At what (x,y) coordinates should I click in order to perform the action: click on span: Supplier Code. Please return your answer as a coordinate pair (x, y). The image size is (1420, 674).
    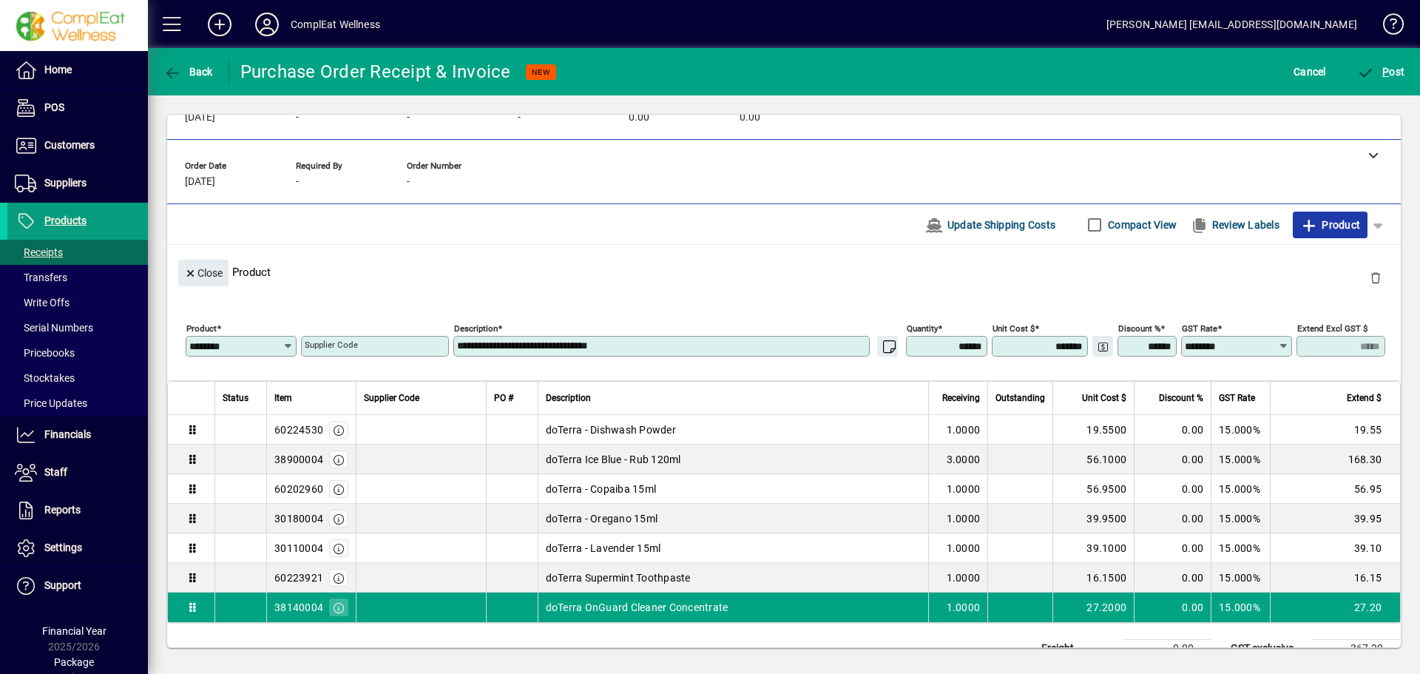
    Looking at the image, I should click on (391, 398).